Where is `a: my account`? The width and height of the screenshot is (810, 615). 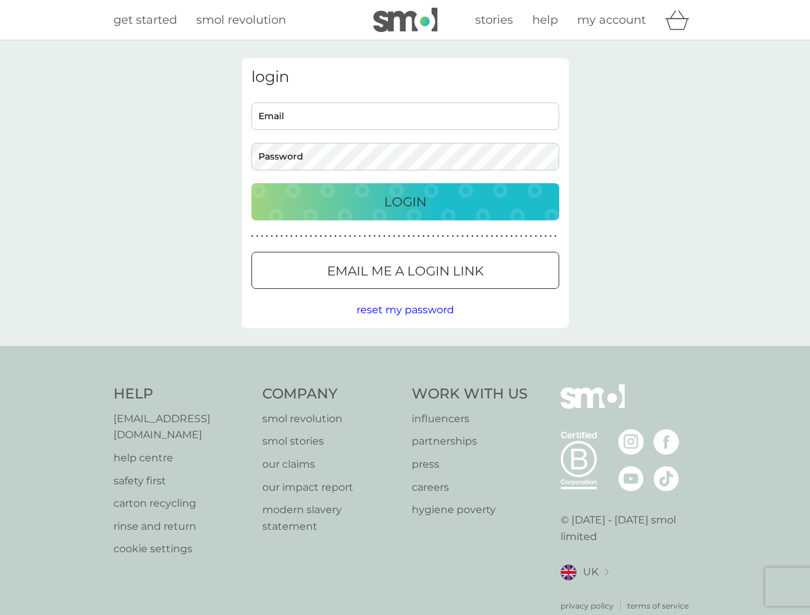 a: my account is located at coordinates (611, 20).